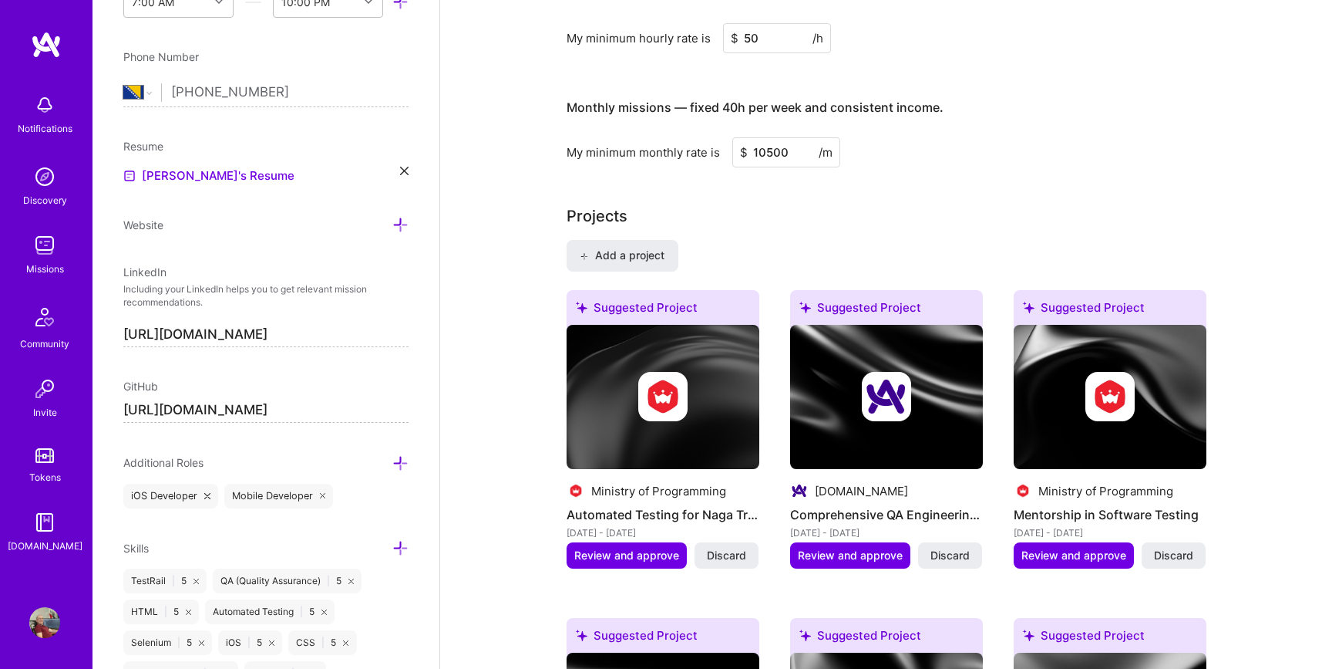 The height and width of the screenshot is (669, 1332). I want to click on span: /m, so click(826, 152).